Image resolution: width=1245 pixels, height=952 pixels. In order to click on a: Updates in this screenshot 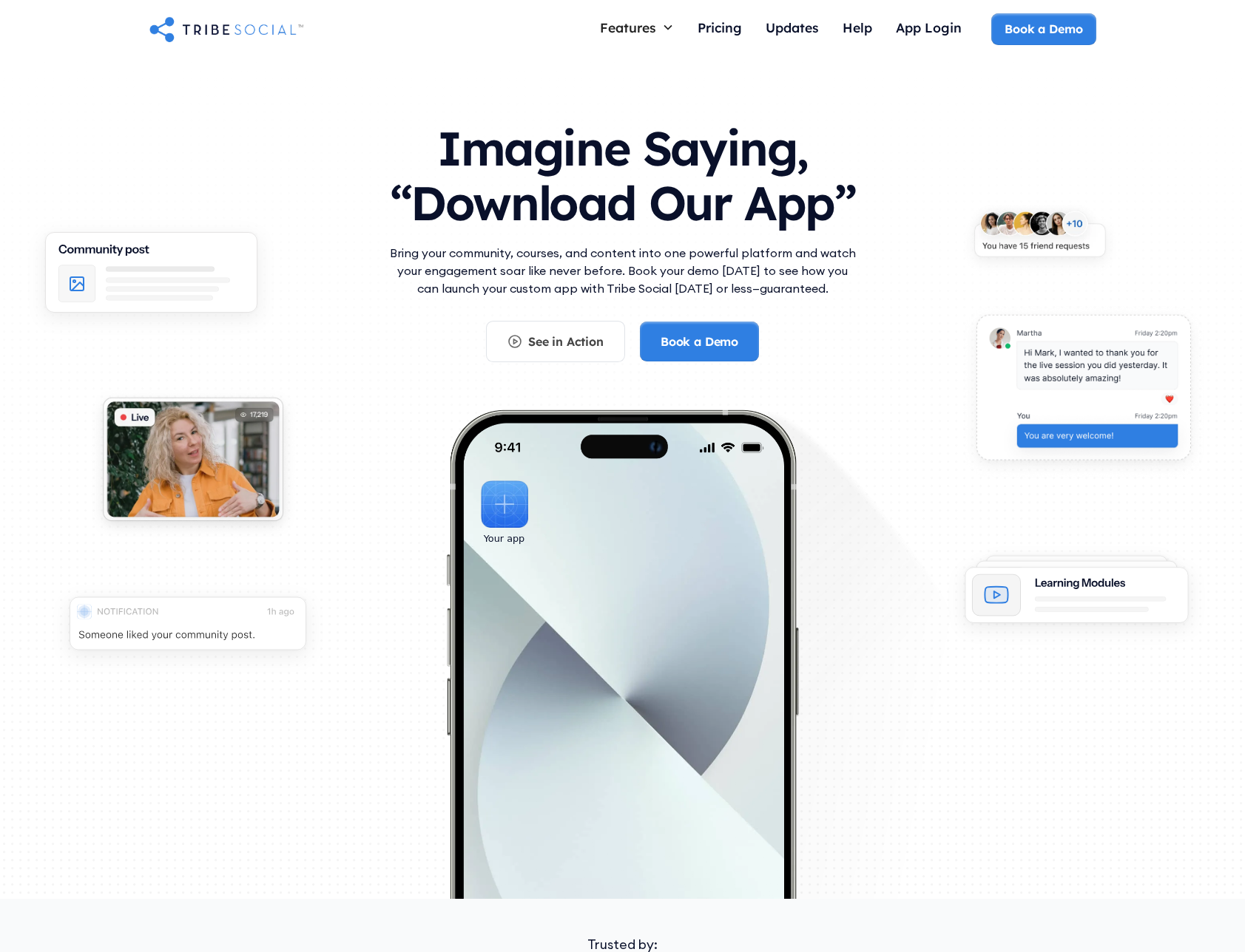, I will do `click(792, 29)`.